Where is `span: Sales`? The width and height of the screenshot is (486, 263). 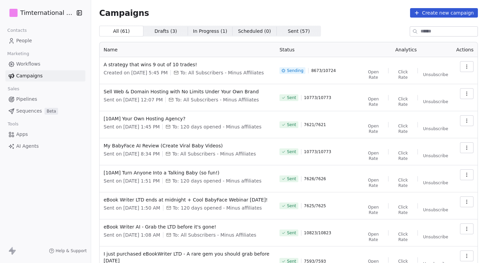
span: Sales is located at coordinates (14, 89).